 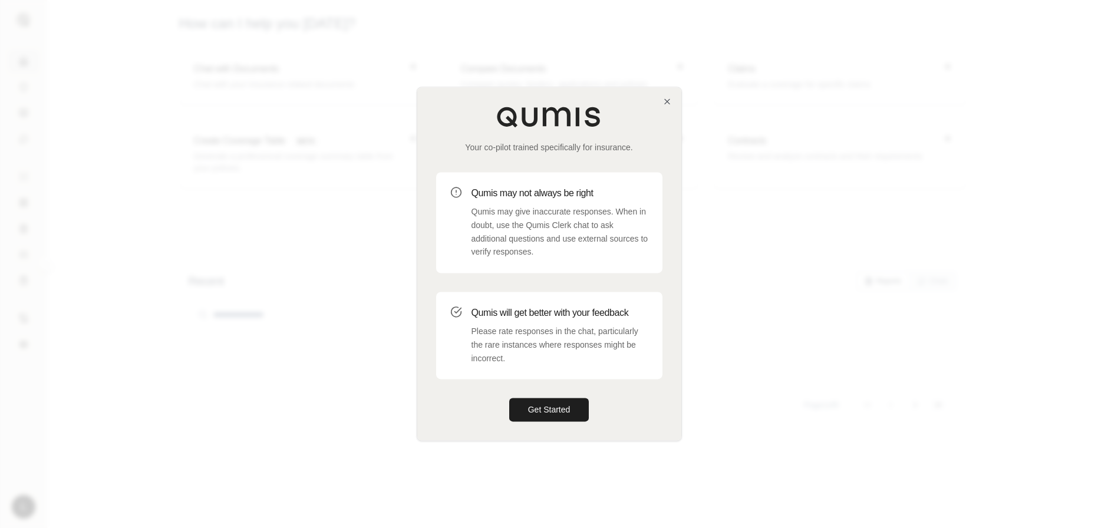 What do you see at coordinates (549, 147) in the screenshot?
I see `p: Your co-pilot trained specifically for insurance.` at bounding box center [549, 147].